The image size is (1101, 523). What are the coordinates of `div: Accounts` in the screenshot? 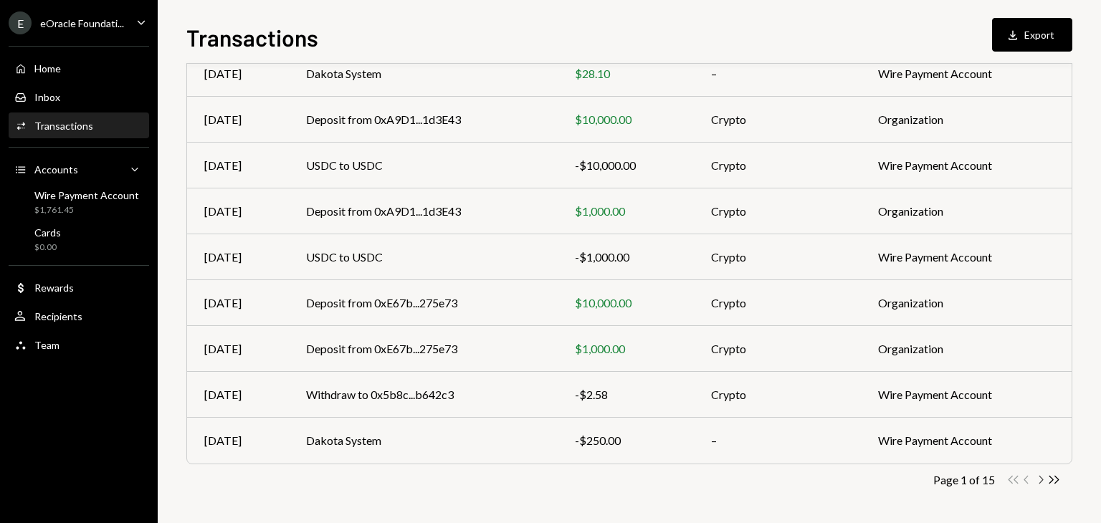 It's located at (56, 169).